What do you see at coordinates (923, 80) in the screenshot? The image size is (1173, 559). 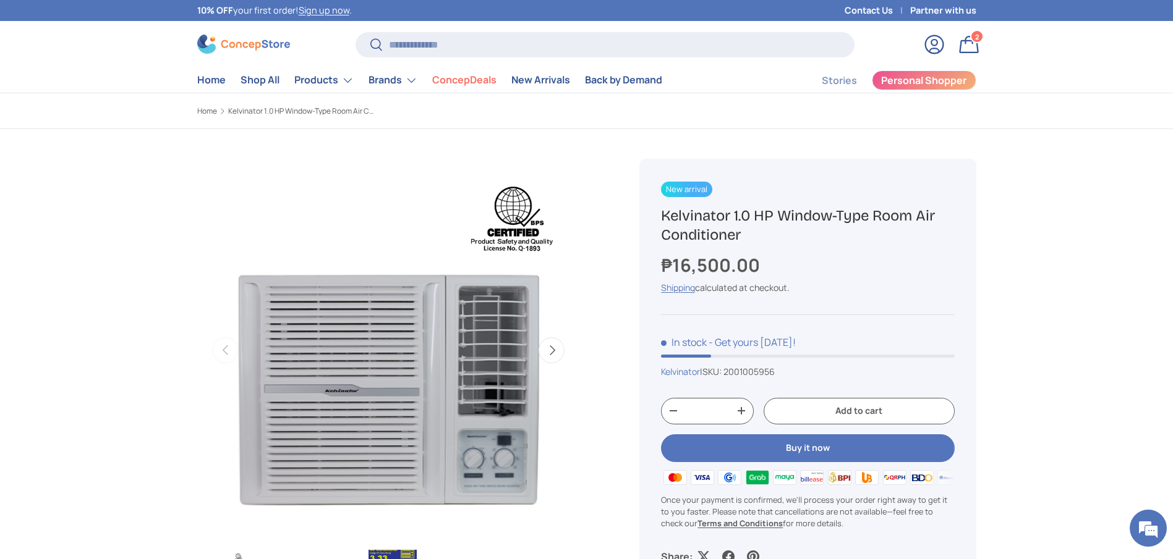 I see `a: Personal Shopper` at bounding box center [923, 80].